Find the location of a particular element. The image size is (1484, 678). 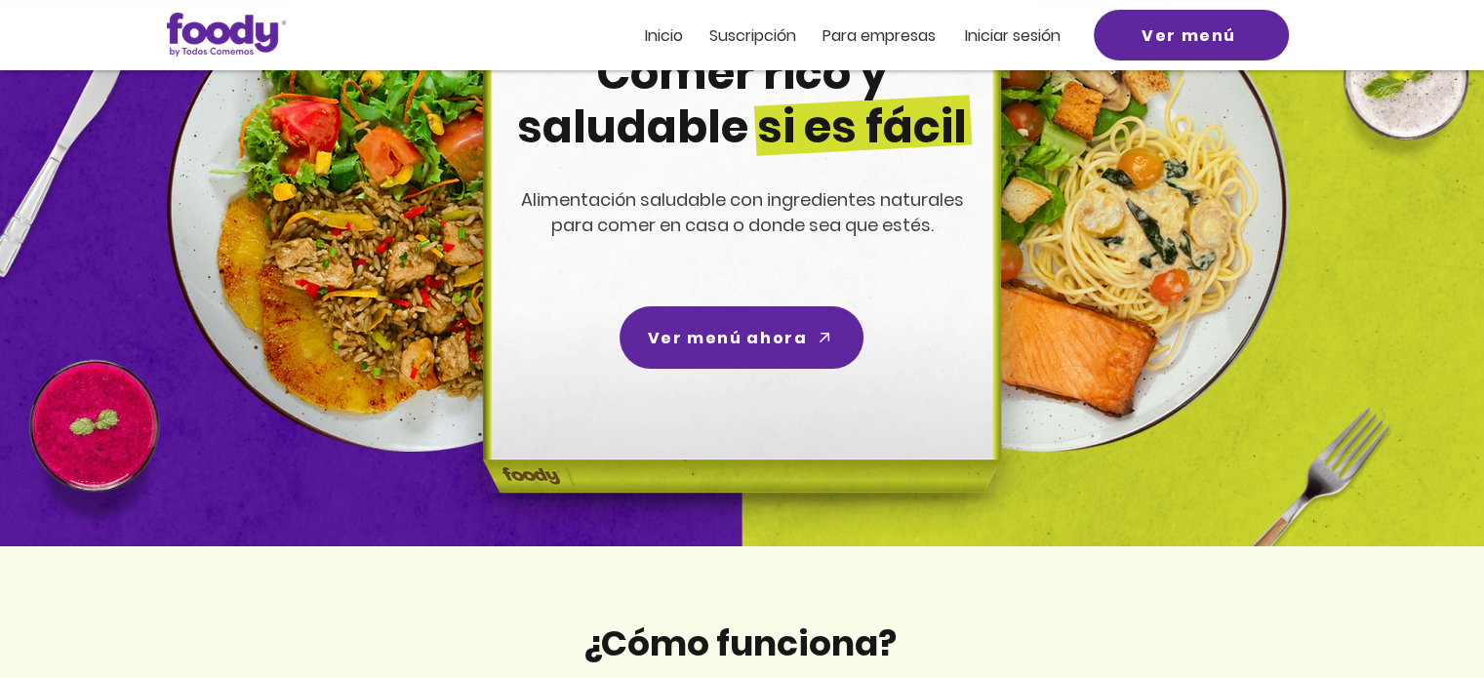

img: Logo_Foody V2.0.0 (3).png is located at coordinates (226, 34).